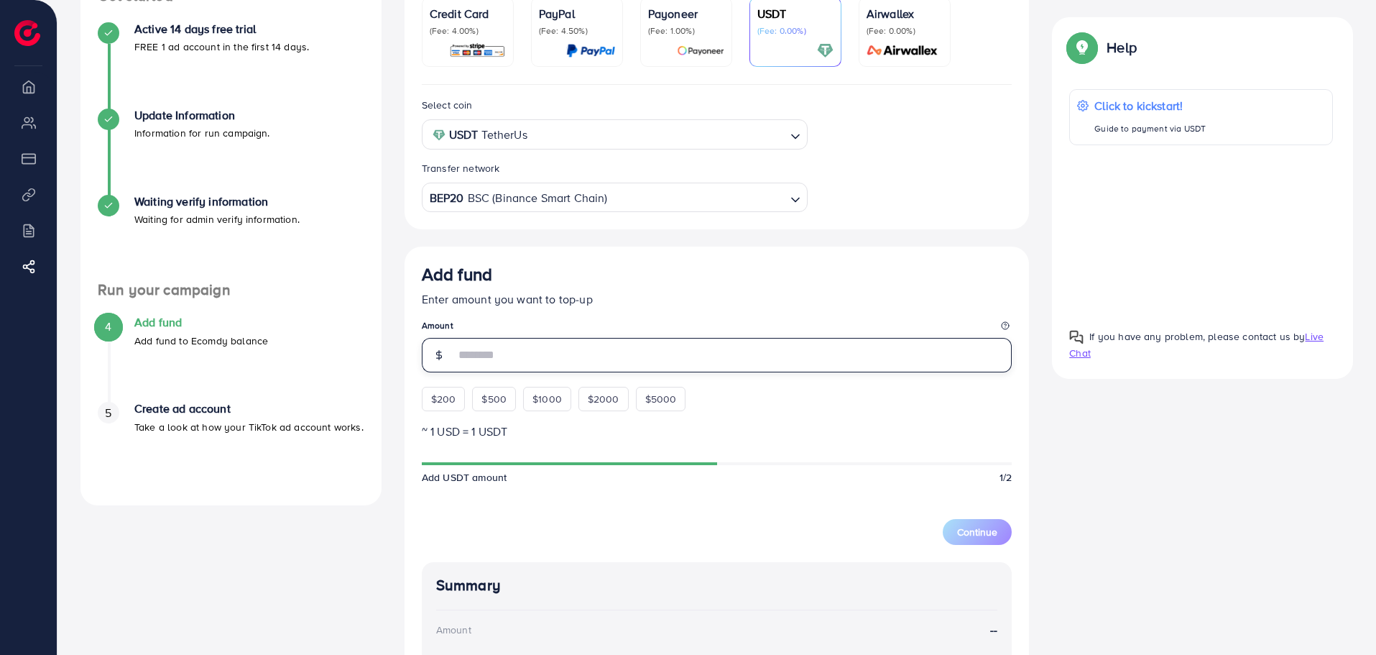 The height and width of the screenshot is (655, 1376). Describe the element at coordinates (221, 47) in the screenshot. I see `p: FREE 1 ad account in the first 14 days.` at that location.